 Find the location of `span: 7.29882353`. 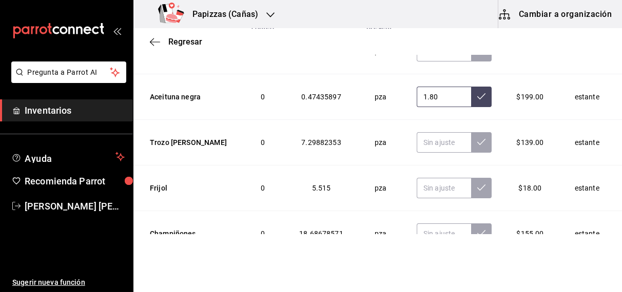

span: 7.29882353 is located at coordinates (321, 143).